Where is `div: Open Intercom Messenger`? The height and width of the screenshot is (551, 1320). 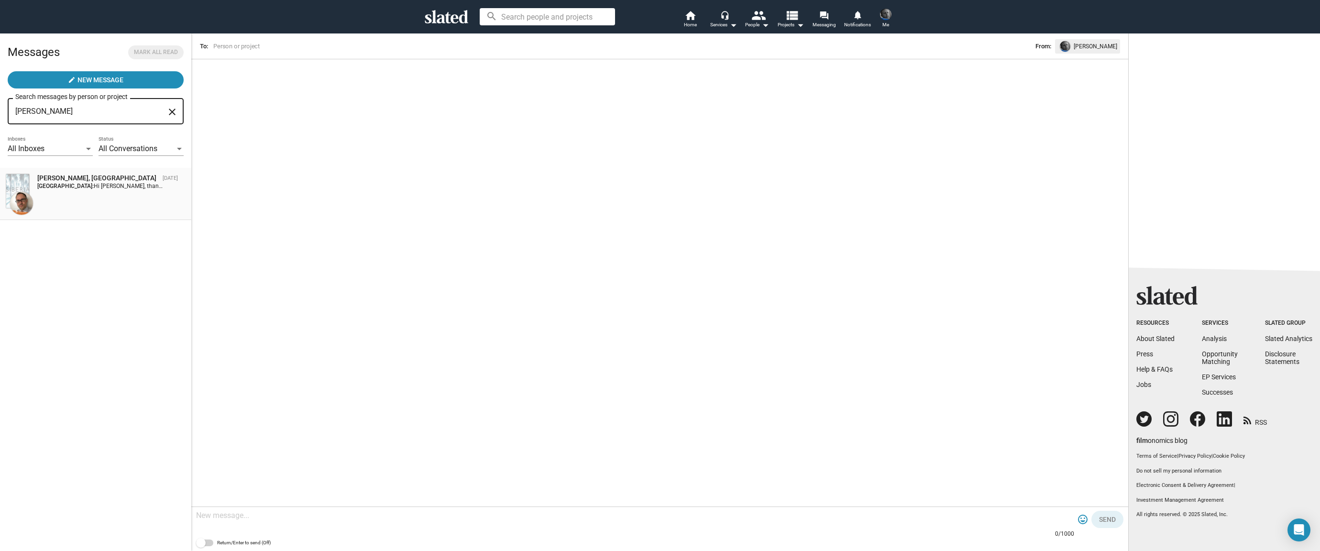 div: Open Intercom Messenger is located at coordinates (1299, 530).